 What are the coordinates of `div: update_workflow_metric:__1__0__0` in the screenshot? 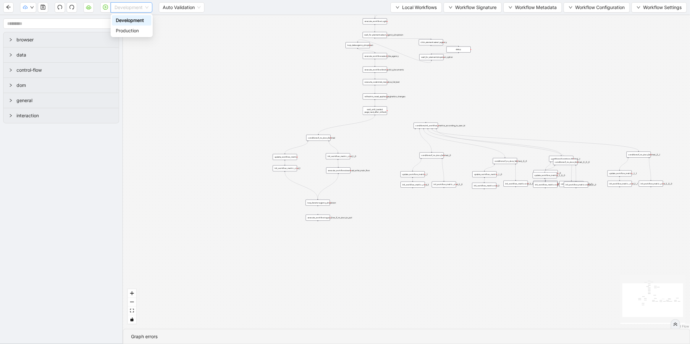 It's located at (544, 176).